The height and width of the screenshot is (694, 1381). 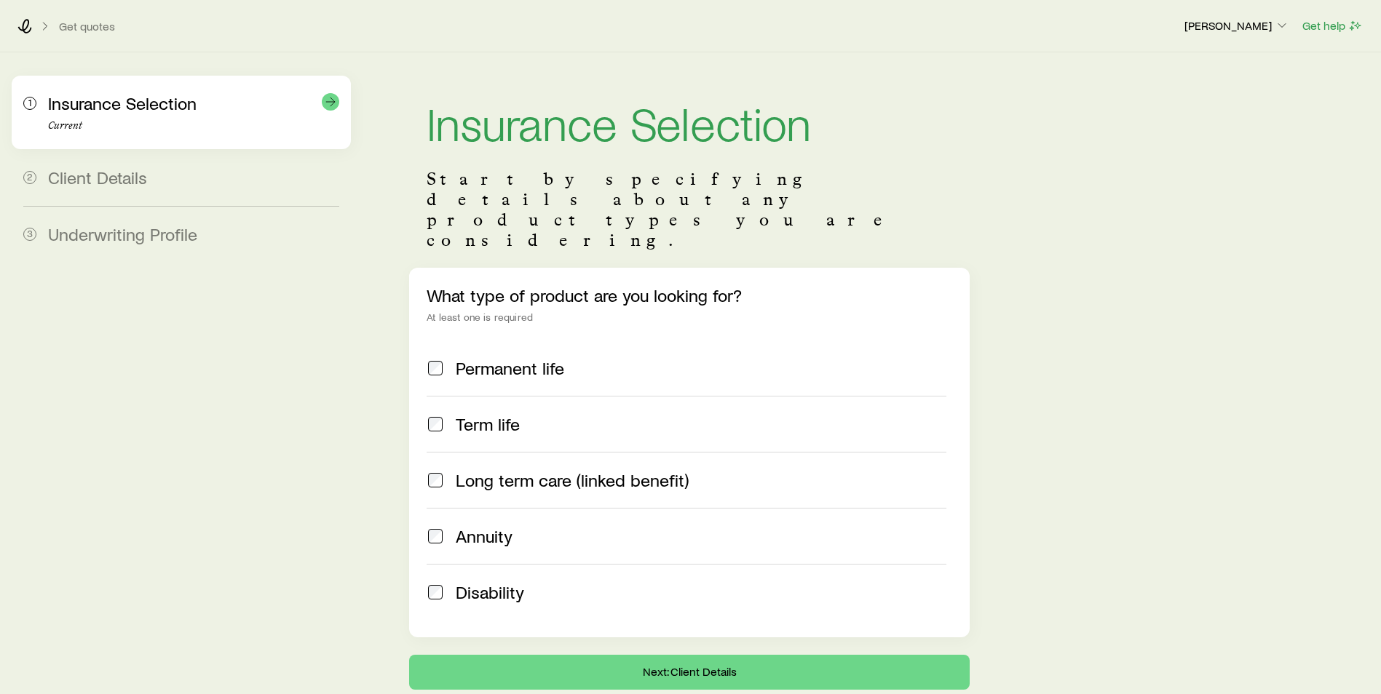 I want to click on span: 2, so click(x=30, y=178).